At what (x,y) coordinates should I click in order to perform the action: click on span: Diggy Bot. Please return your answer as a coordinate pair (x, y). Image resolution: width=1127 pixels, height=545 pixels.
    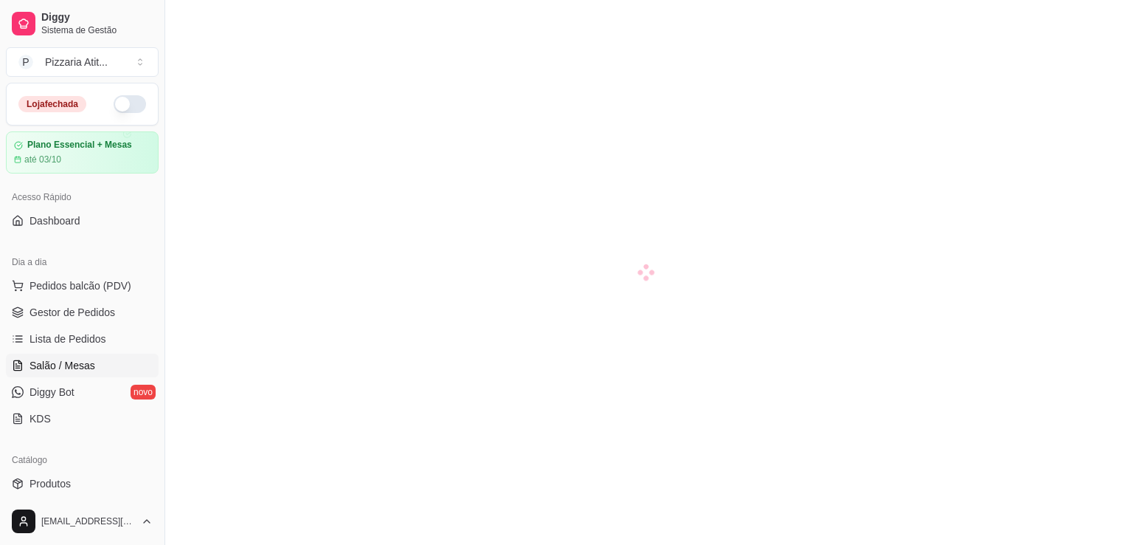
    Looking at the image, I should click on (52, 392).